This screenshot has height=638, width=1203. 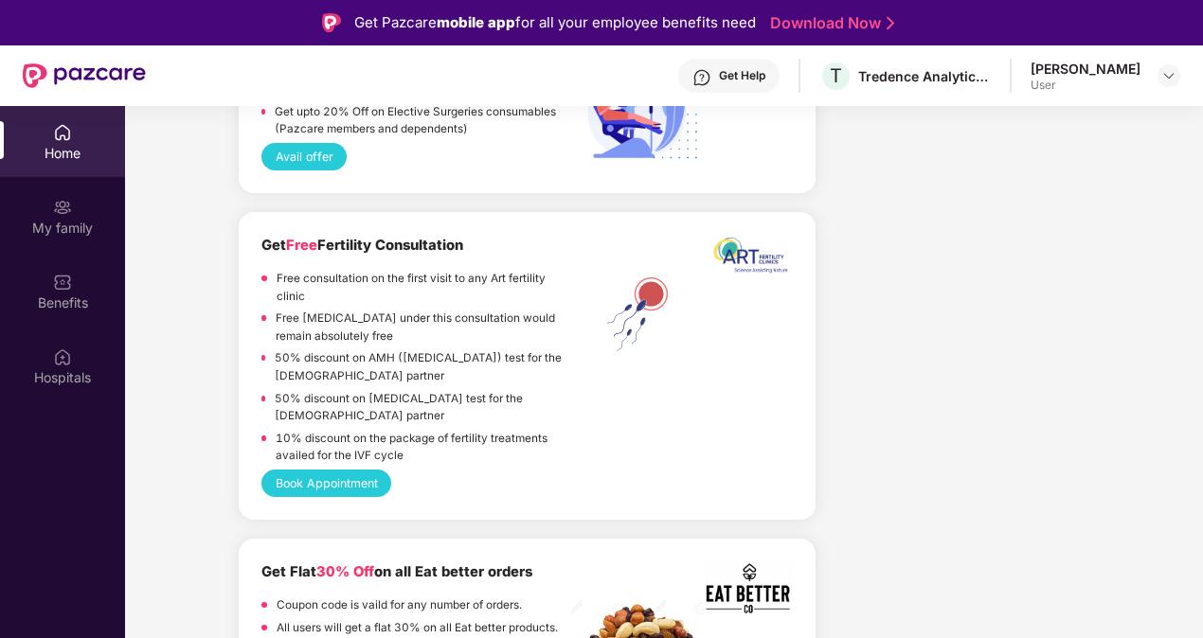 What do you see at coordinates (555, 23) in the screenshot?
I see `div: Get Pazcare for all your employee benefits need` at bounding box center [555, 23].